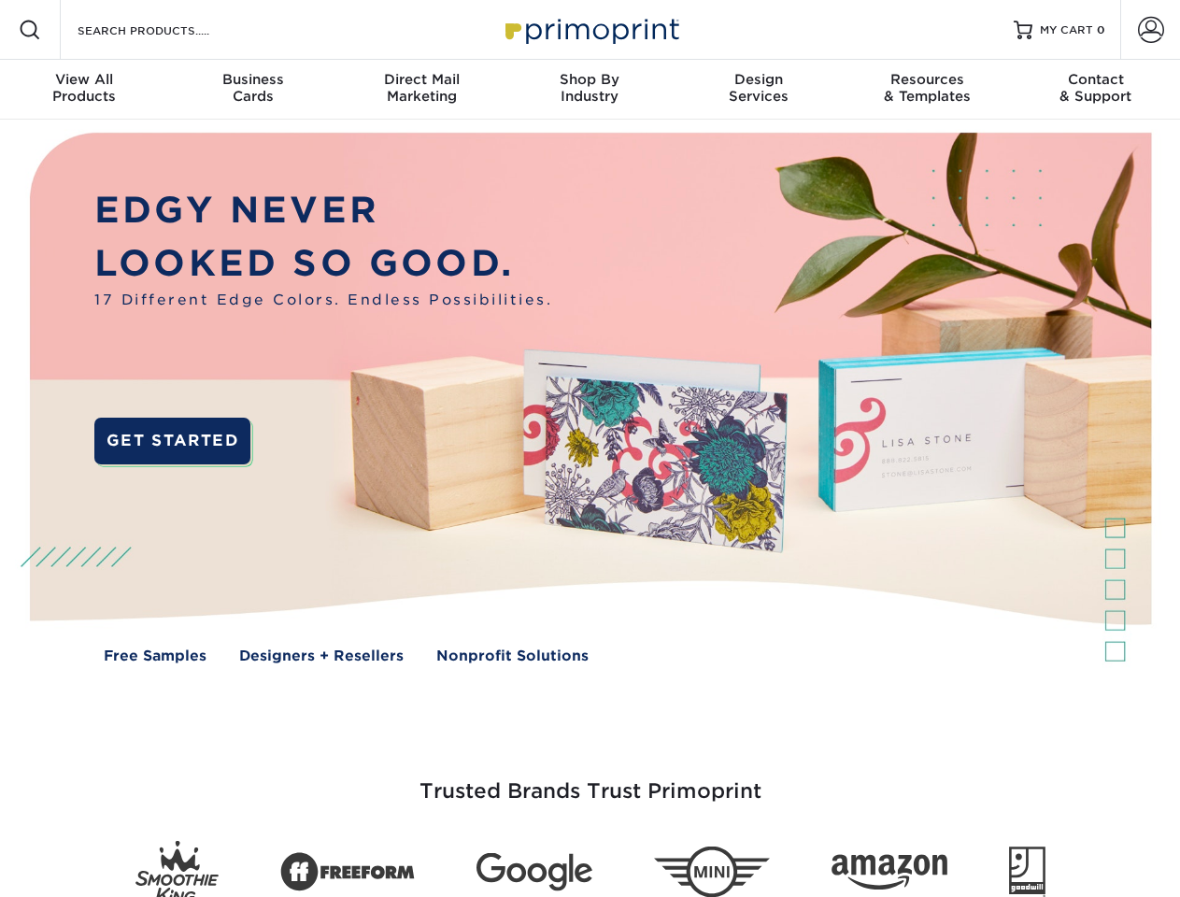  Describe the element at coordinates (927, 79) in the screenshot. I see `span: Resources` at that location.